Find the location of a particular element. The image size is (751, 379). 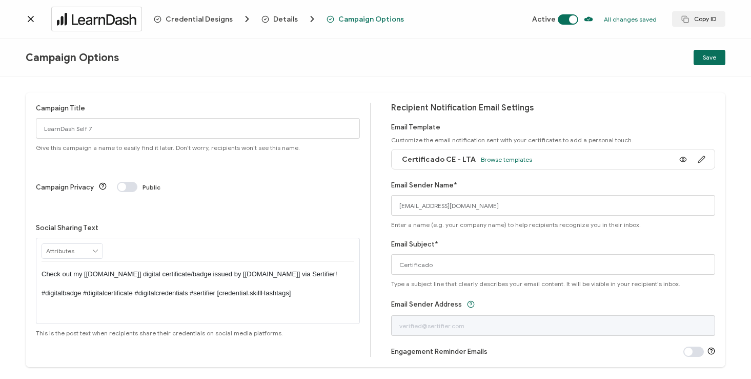

label: Campaign Title is located at coordinates (61, 108).